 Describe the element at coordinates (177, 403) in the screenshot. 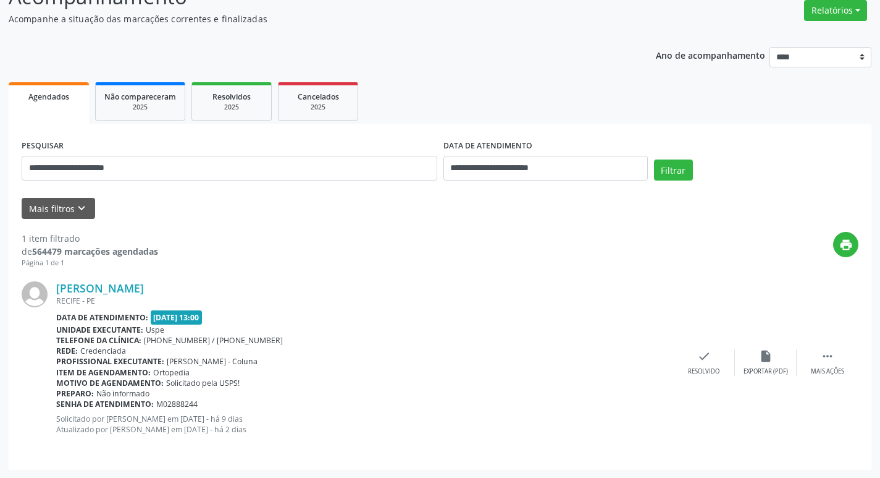

I see `span: M02888244` at that location.